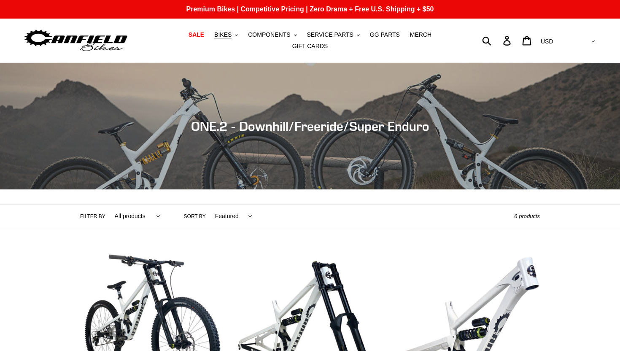 The width and height of the screenshot is (620, 351). Describe the element at coordinates (196, 35) in the screenshot. I see `span: SALE` at that location.